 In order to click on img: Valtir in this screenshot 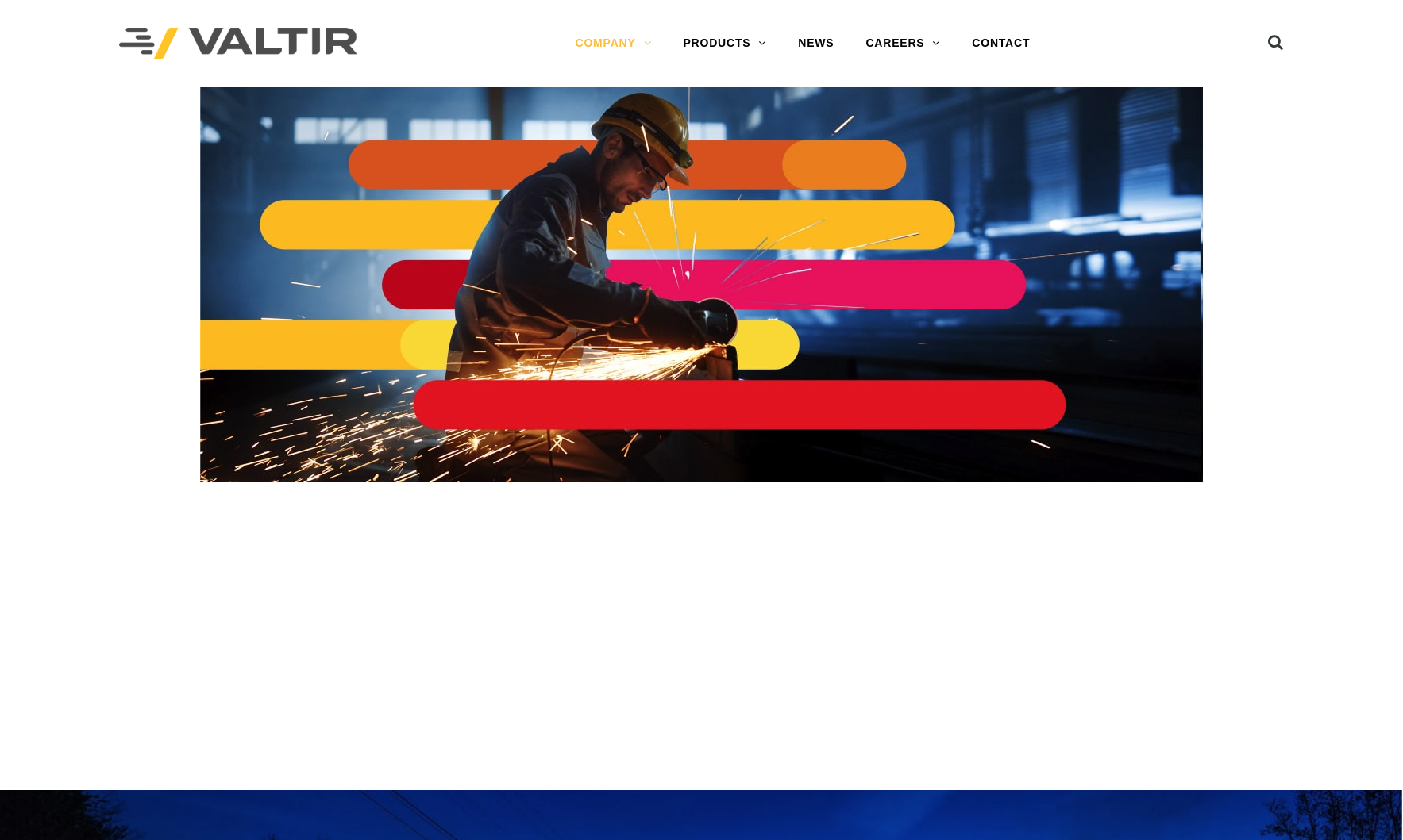, I will do `click(238, 44)`.